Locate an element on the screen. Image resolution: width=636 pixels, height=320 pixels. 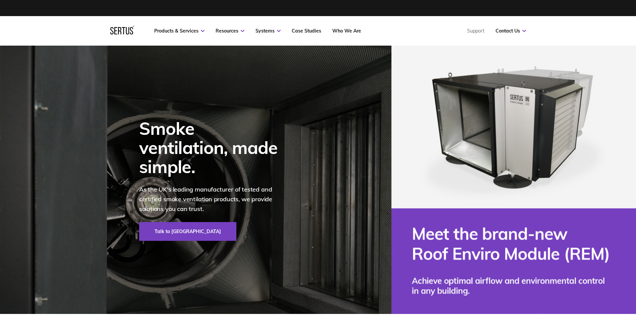
a: Resources is located at coordinates (230, 31).